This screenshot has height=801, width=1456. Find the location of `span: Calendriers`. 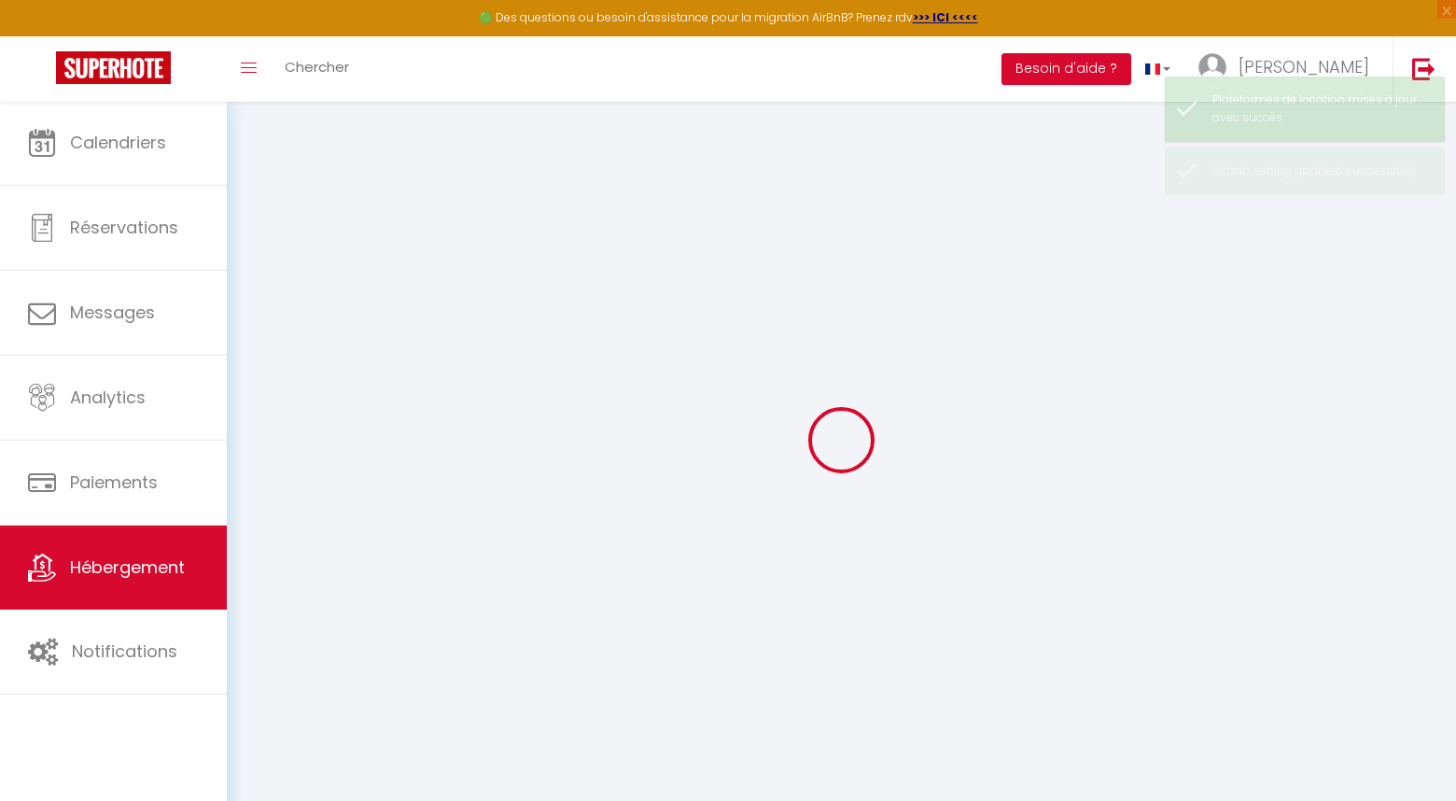

span: Calendriers is located at coordinates (118, 142).